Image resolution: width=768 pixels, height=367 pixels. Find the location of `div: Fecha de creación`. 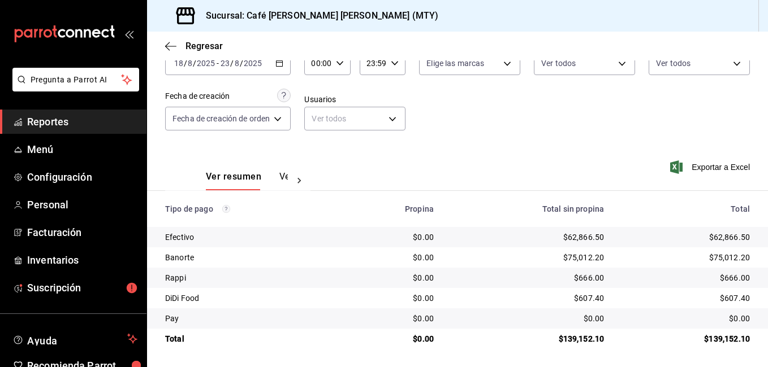

div: Fecha de creación is located at coordinates (197, 96).